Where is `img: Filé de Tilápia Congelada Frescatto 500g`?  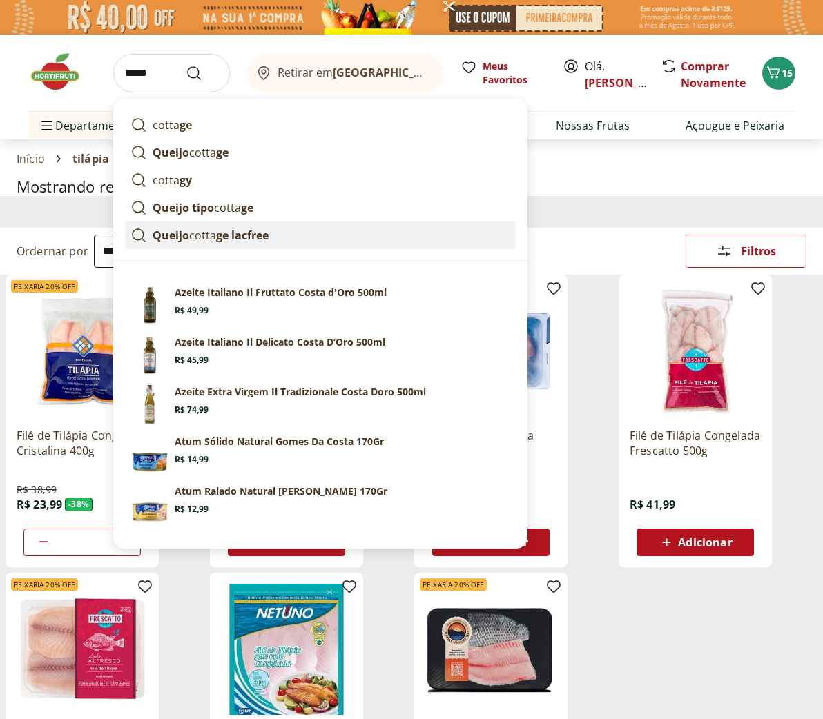 img: Filé de Tilápia Congelada Frescatto 500g is located at coordinates (695, 351).